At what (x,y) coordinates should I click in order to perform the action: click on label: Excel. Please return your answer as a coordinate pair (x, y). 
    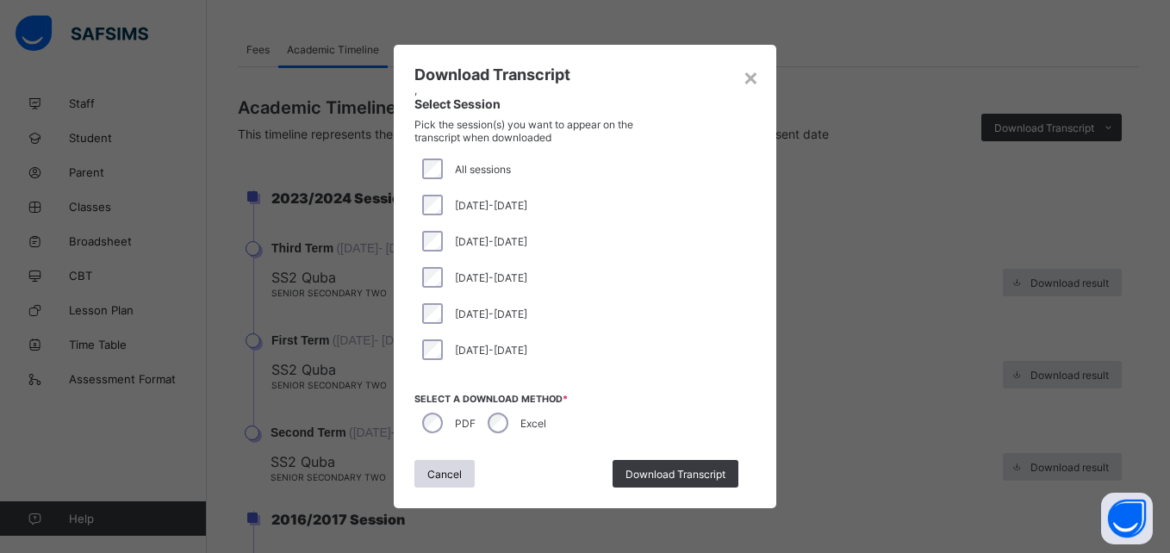
    Looking at the image, I should click on (533, 423).